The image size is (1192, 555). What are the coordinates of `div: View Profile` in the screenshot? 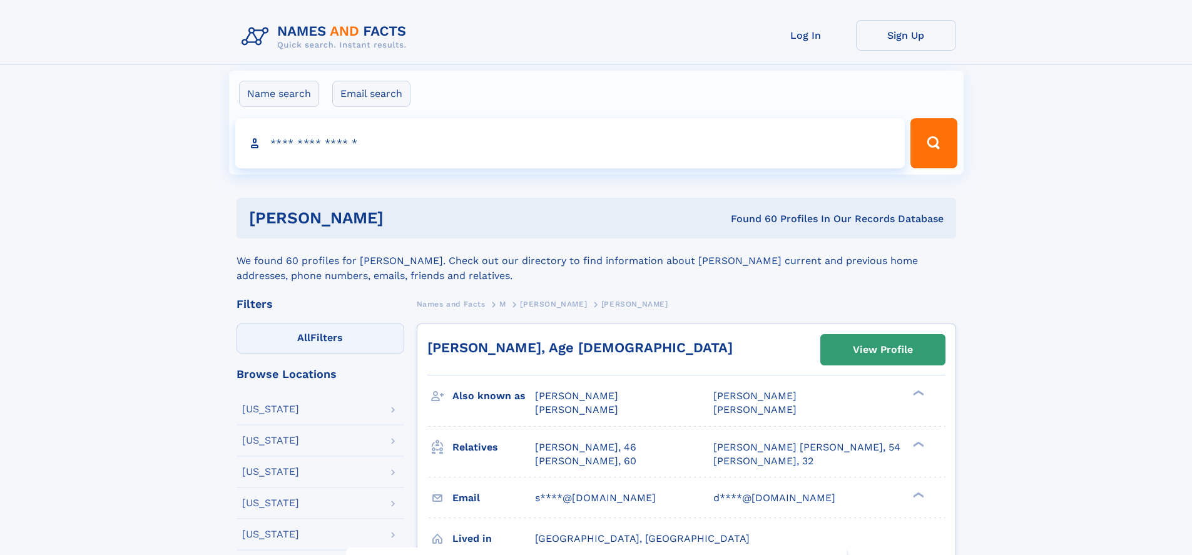 It's located at (883, 350).